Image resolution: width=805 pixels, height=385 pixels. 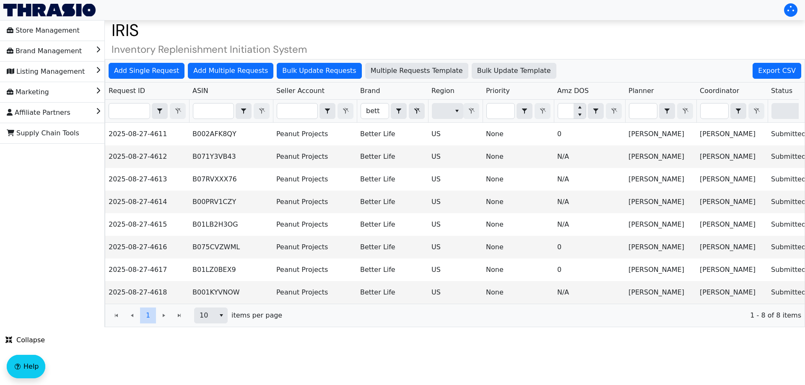 I want to click on span: Region, so click(x=443, y=91).